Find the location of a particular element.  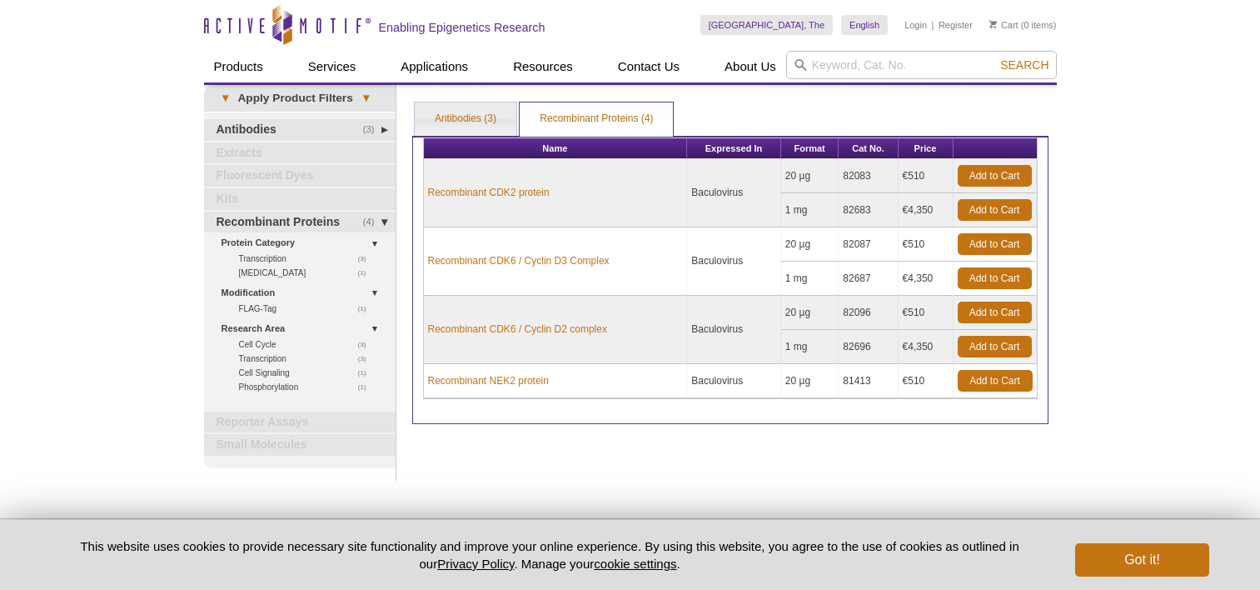

a: Products is located at coordinates (238, 67).